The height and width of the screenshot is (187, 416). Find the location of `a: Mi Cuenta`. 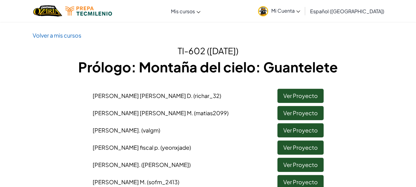

a: Mi Cuenta is located at coordinates (279, 11).